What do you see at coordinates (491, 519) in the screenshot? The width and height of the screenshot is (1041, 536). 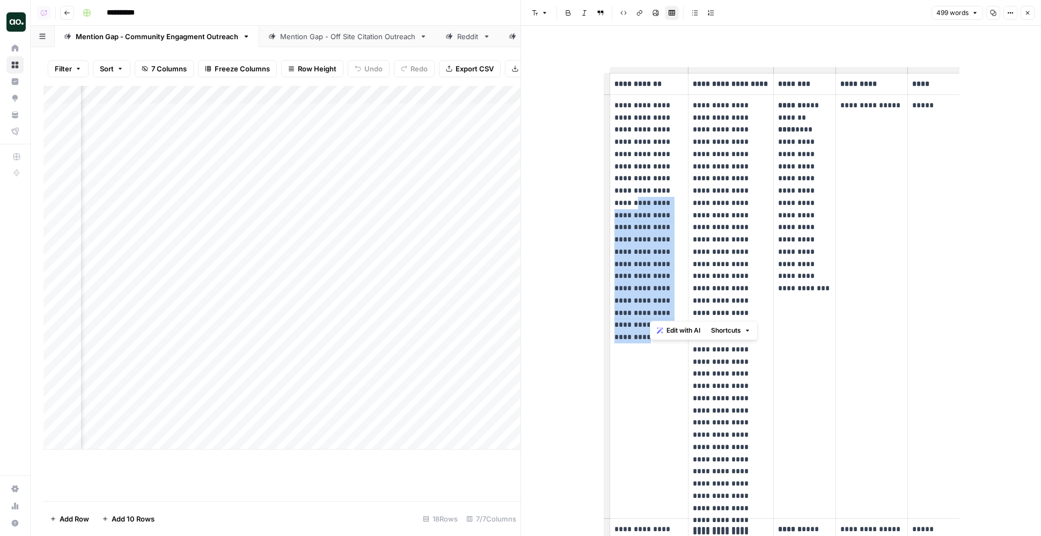 I see `div: 7/7 Columns` at bounding box center [491, 519].